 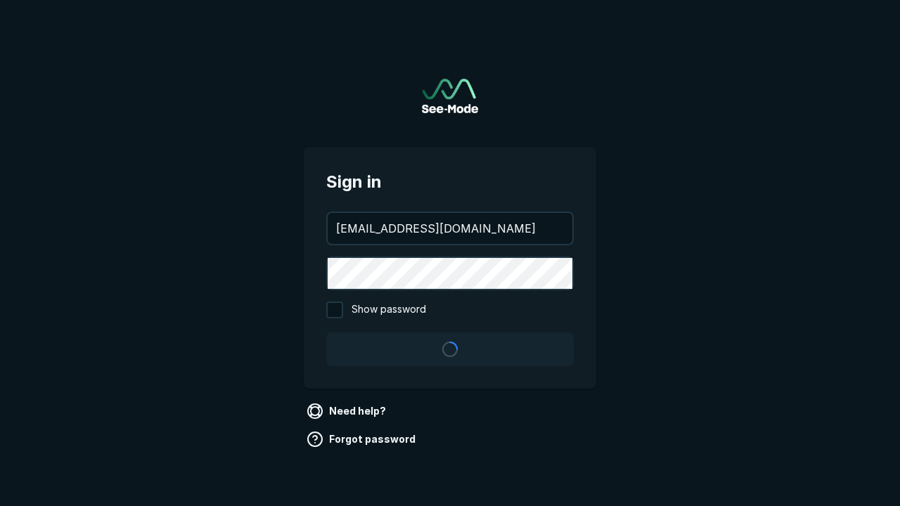 I want to click on span: Show password, so click(x=389, y=310).